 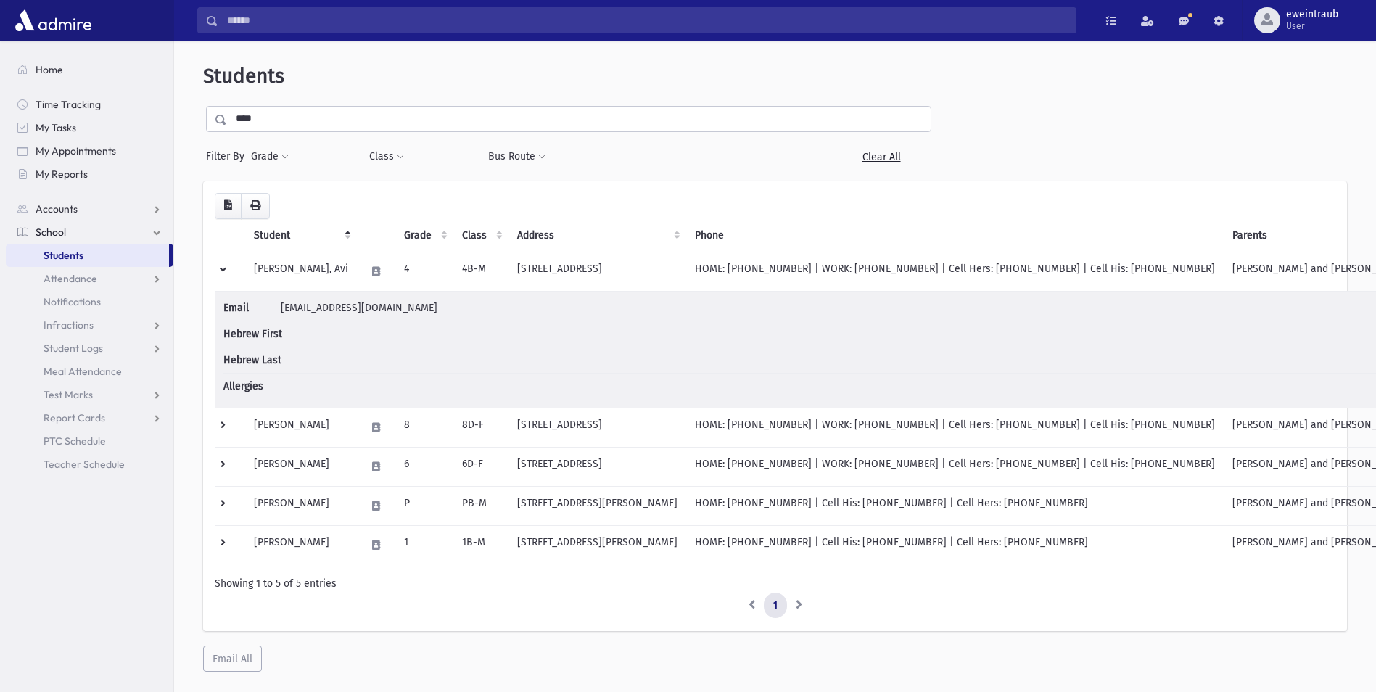 I want to click on a: My Tasks, so click(x=89, y=128).